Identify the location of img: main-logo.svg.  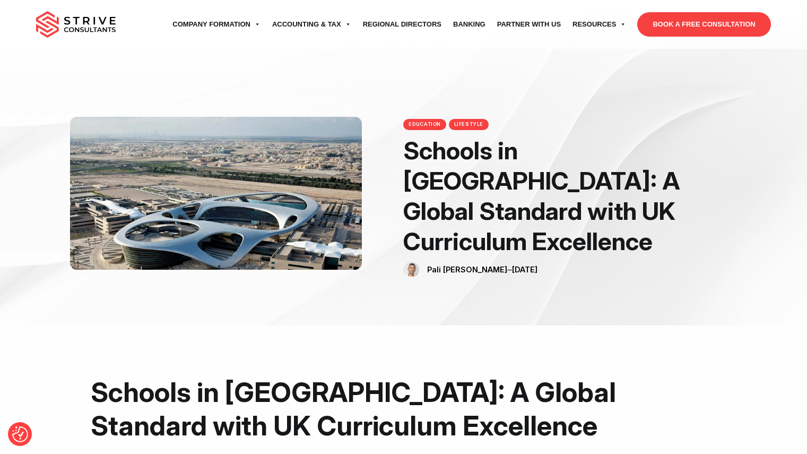
(76, 24).